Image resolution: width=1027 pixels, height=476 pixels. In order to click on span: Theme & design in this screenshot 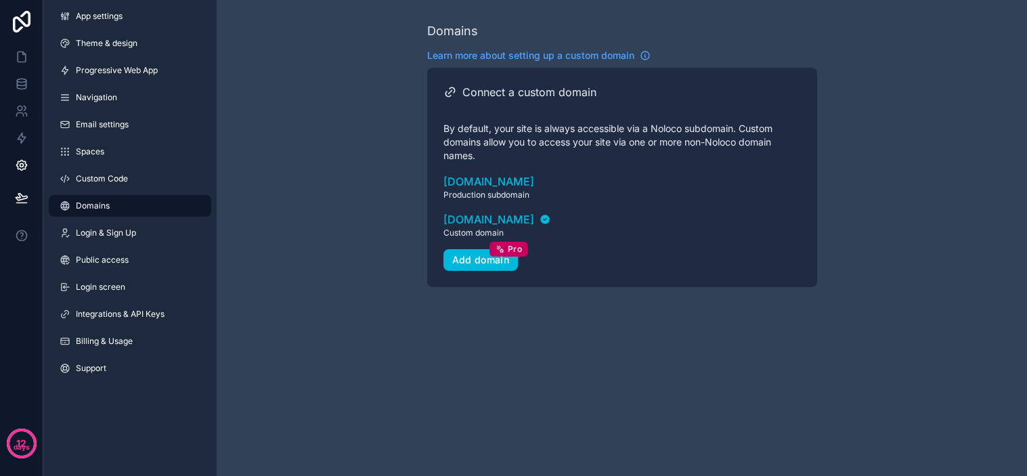, I will do `click(106, 43)`.